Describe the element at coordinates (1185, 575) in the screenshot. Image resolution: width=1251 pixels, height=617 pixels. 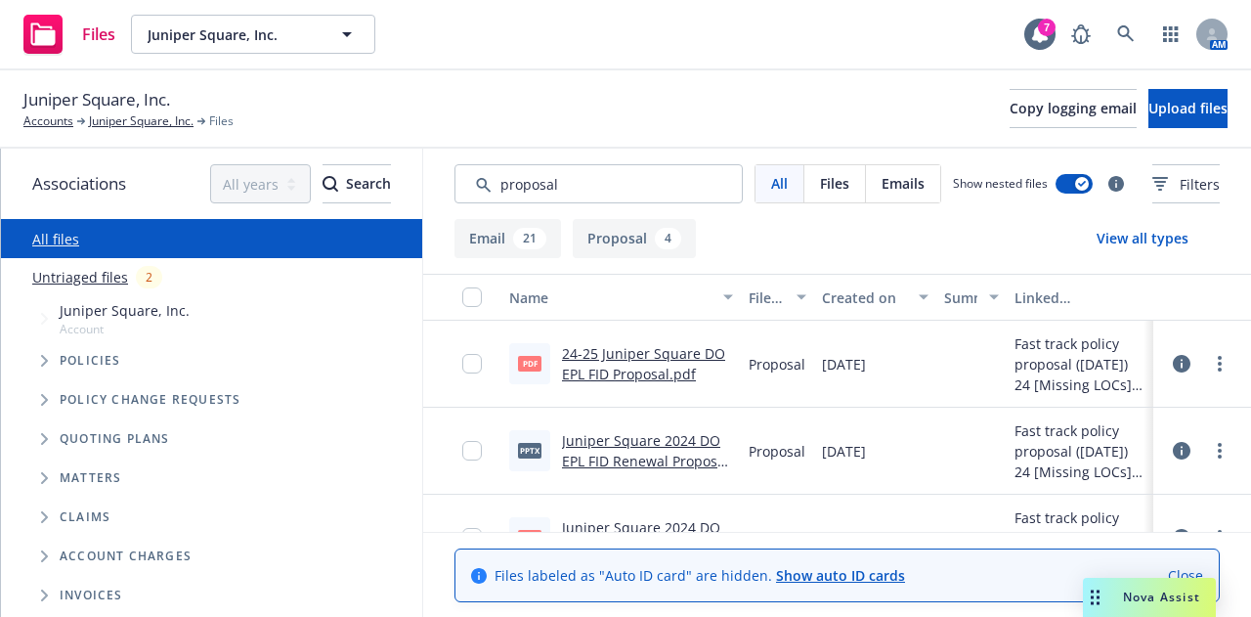
I see `a: Close` at that location.